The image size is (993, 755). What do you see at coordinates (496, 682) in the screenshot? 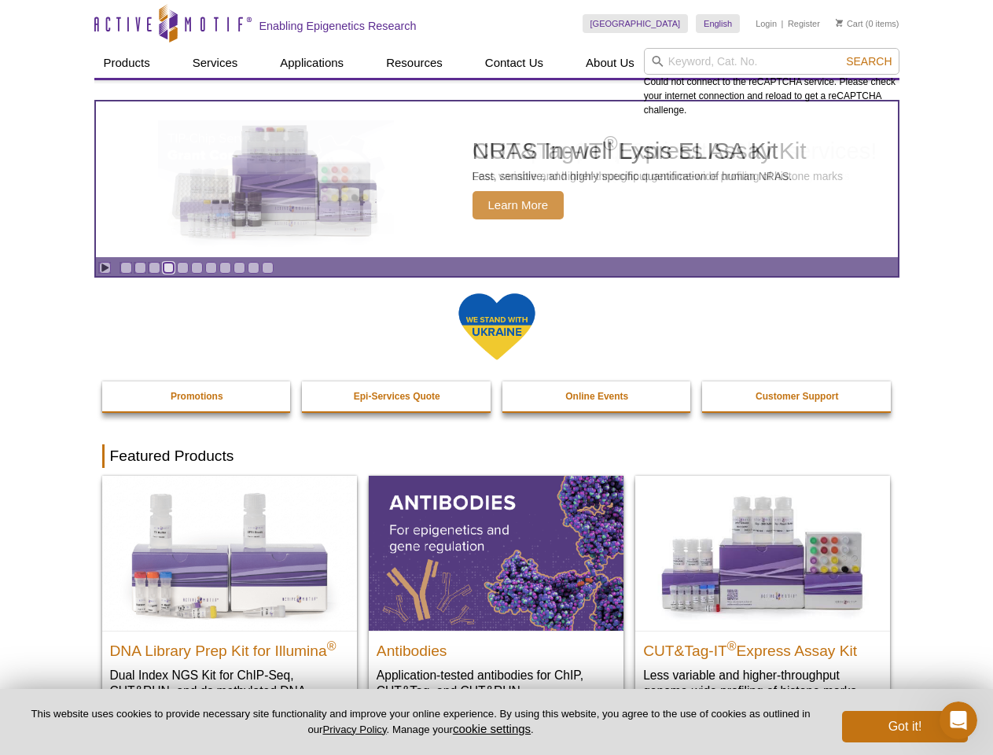
I see `p: Application-tested antibodies for ChIP, CUT&Tag, and CUT&RUN.` at bounding box center [496, 682].